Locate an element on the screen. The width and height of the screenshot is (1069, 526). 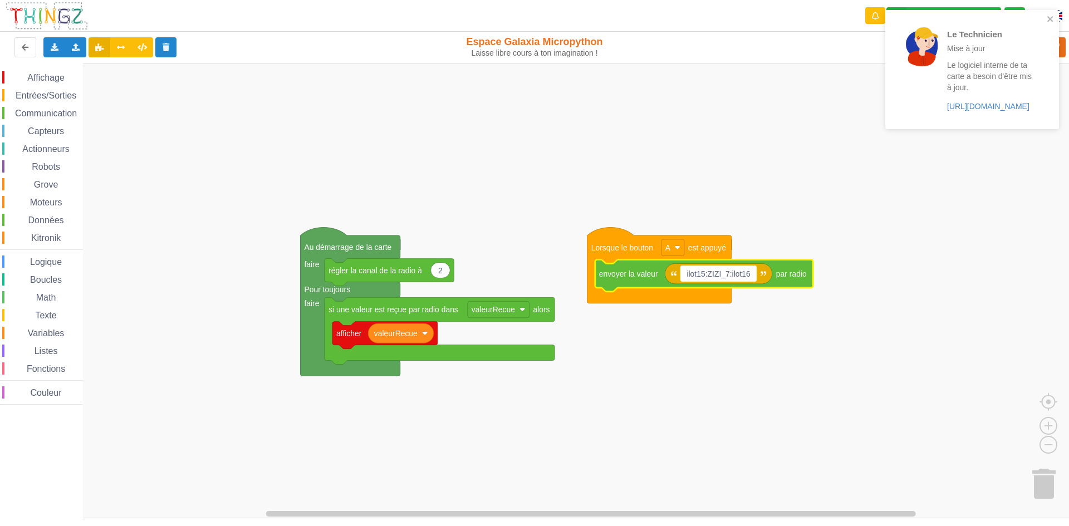
span: Logique is located at coordinates (46, 262).